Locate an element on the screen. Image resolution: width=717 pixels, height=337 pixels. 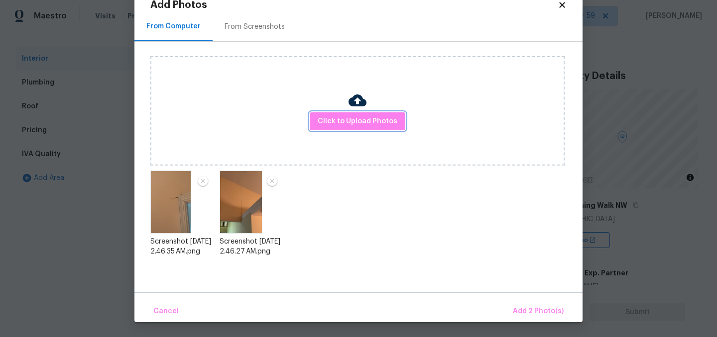
img: Cloud Upload Icon is located at coordinates (357, 101).